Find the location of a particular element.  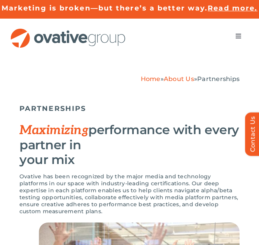

a: About Us is located at coordinates (179, 79).